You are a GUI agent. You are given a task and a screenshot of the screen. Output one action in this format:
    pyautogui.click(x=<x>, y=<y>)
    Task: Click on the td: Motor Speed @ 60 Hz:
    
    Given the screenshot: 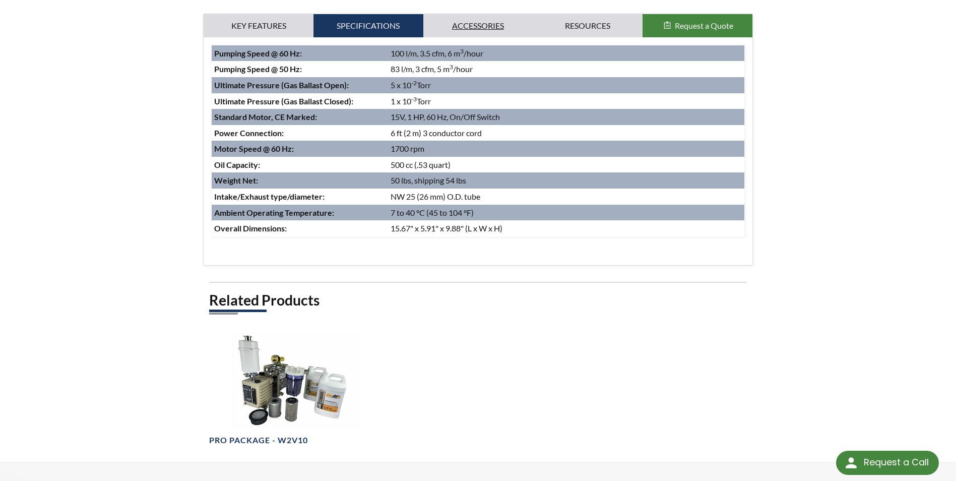 What is the action you would take?
    pyautogui.click(x=299, y=149)
    